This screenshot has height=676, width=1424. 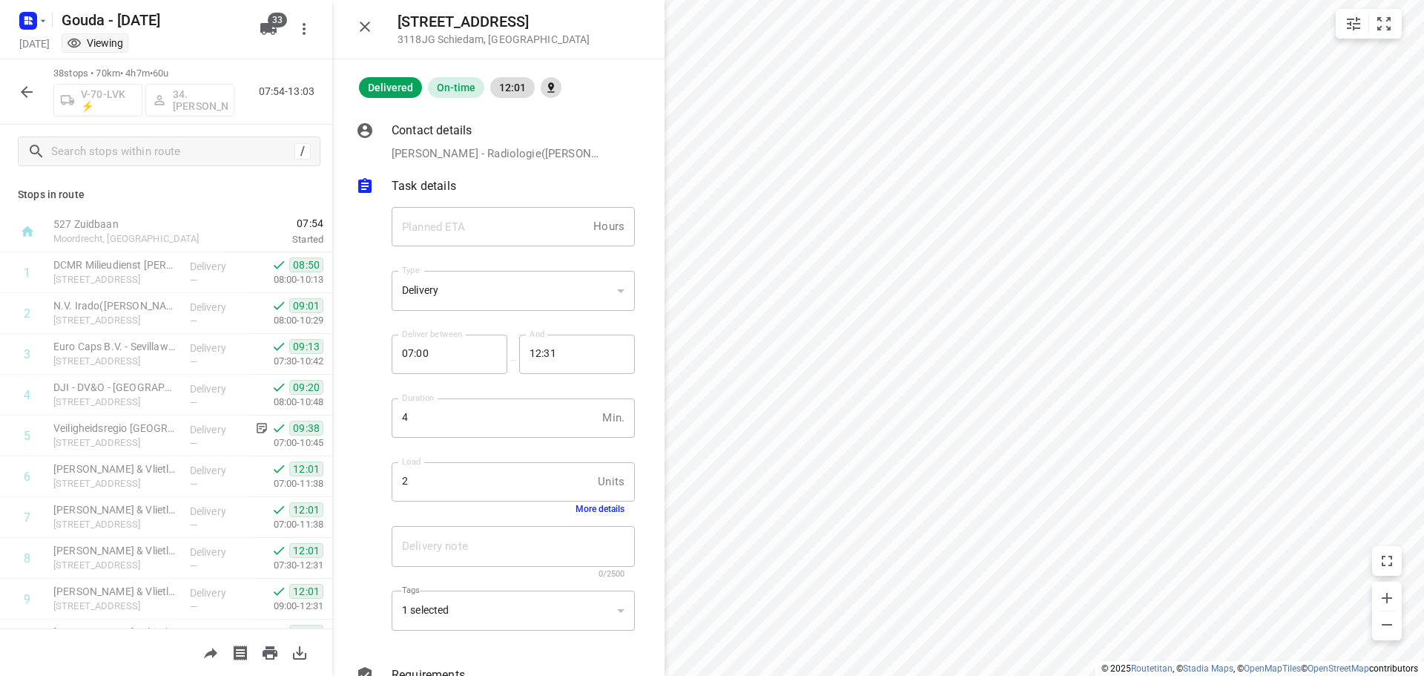 I want to click on p: Veiligheidsregio Rotterdam-Rijnmond - Schiedam(Ineke van Hamburg / Chantal de Ruiter), so click(x=116, y=428).